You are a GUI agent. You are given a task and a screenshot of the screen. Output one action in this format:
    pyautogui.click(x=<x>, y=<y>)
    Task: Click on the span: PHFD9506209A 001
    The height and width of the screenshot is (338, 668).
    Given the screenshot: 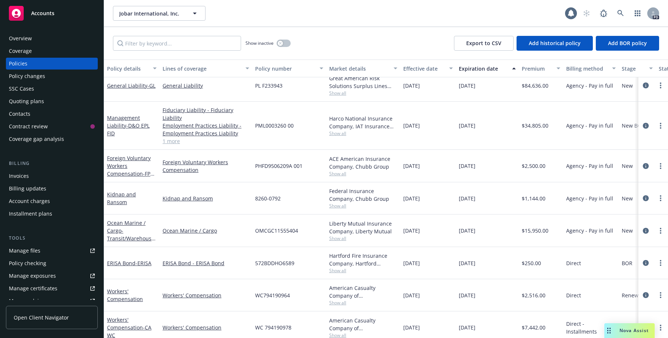 What is the action you would take?
    pyautogui.click(x=279, y=166)
    